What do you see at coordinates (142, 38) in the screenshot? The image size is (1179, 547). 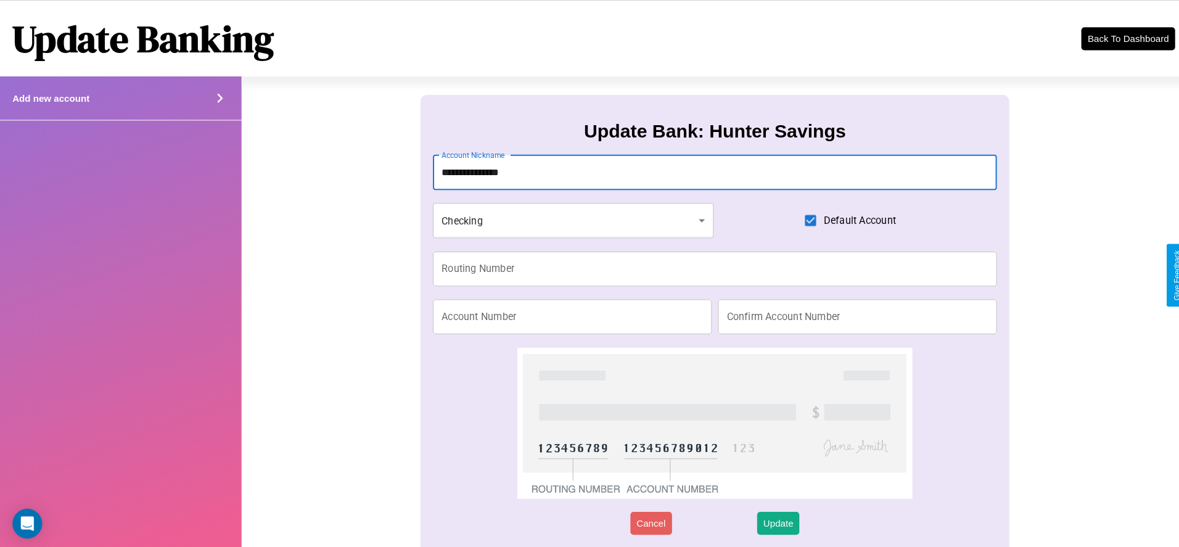 I see `h1: Update Banking` at bounding box center [142, 38].